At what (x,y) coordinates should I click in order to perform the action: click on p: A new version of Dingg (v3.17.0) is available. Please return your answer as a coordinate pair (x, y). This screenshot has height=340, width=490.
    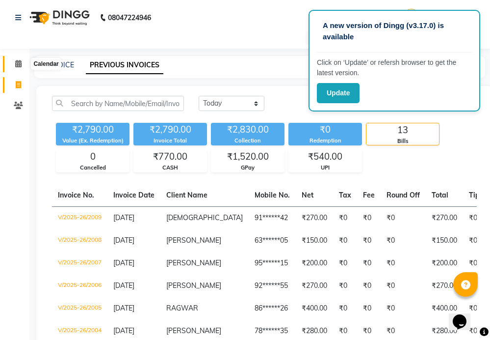
    Looking at the image, I should click on (395, 31).